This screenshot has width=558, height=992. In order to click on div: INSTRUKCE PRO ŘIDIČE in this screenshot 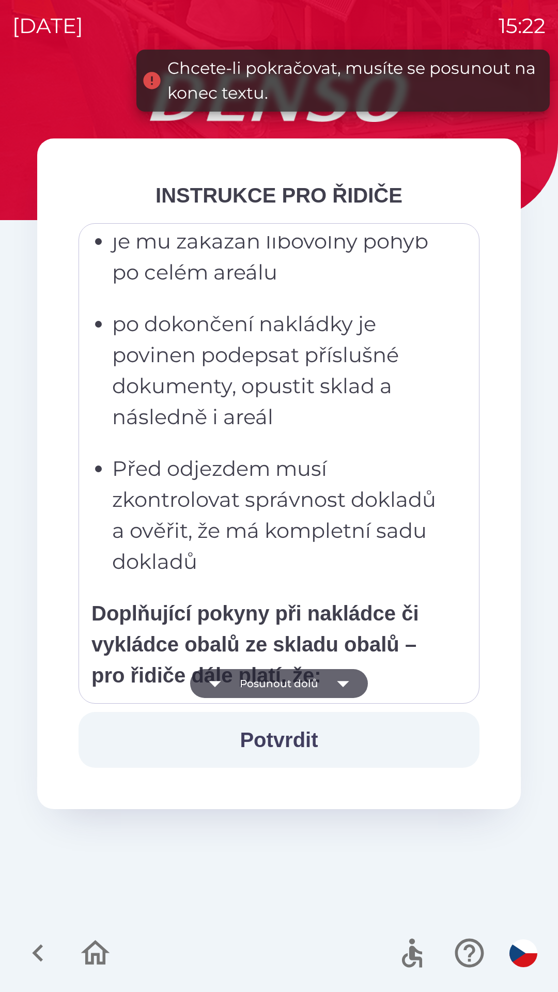, I will do `click(279, 195)`.